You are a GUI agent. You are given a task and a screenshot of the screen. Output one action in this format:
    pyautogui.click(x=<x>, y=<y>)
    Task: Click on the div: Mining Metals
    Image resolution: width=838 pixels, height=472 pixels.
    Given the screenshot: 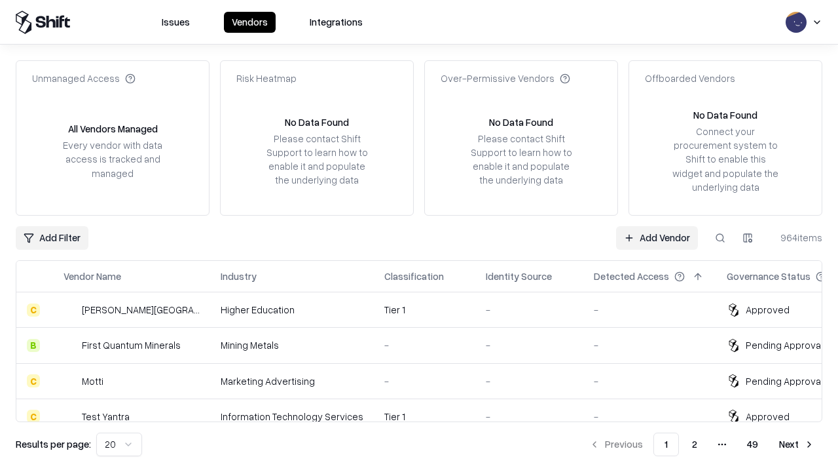 What is the action you would take?
    pyautogui.click(x=292, y=345)
    